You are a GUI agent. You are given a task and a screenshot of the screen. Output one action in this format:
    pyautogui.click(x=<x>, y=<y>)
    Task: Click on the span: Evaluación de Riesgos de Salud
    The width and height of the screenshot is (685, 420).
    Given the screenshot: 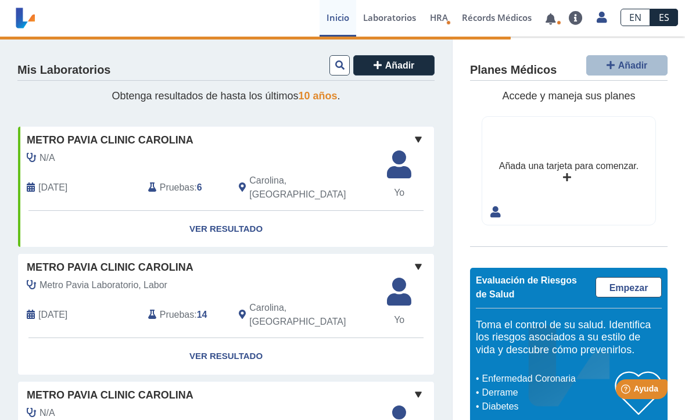 What is the action you would take?
    pyautogui.click(x=527, y=287)
    